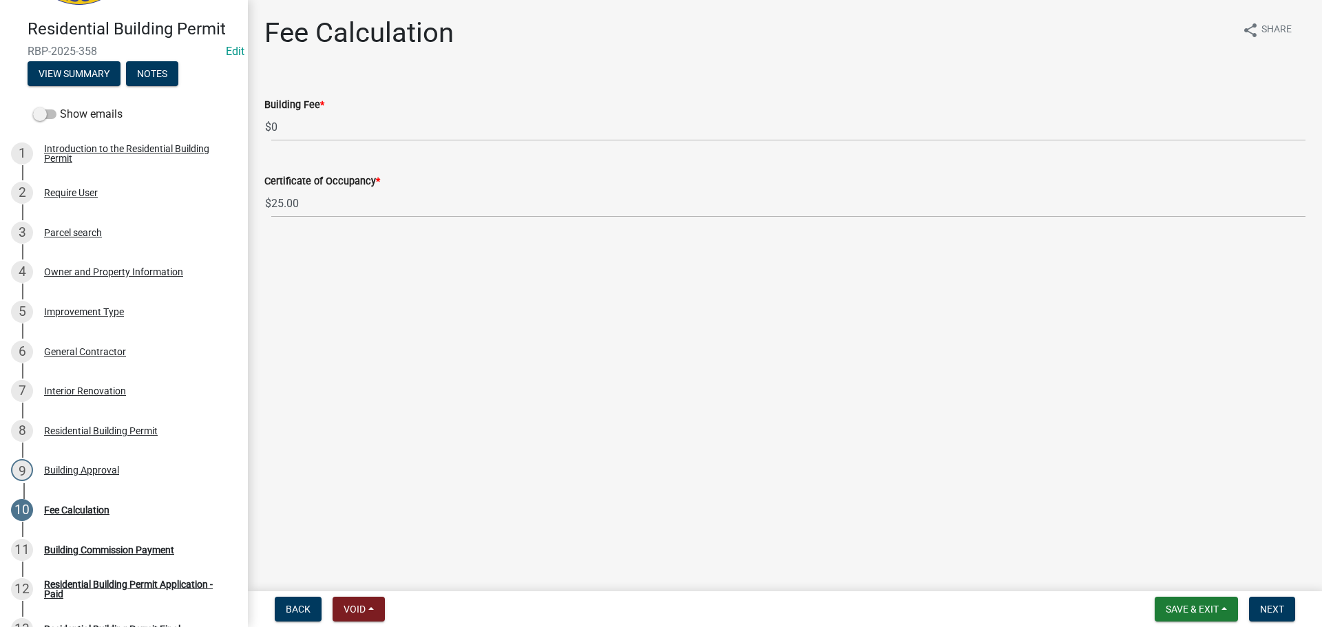 This screenshot has height=627, width=1322. What do you see at coordinates (1267, 30) in the screenshot?
I see `button: shareShare` at bounding box center [1267, 30].